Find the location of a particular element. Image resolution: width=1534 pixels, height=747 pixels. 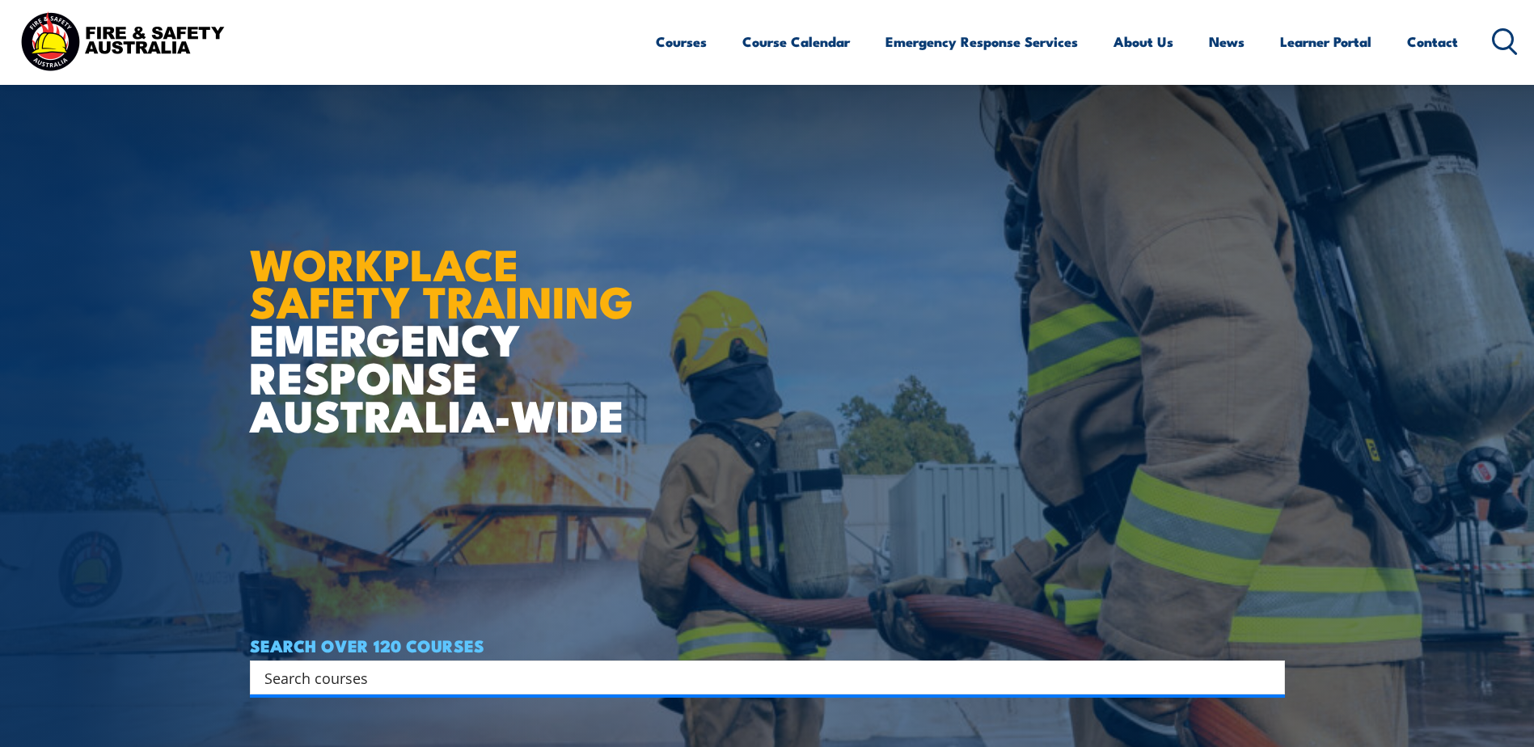

button: Search magnifier button is located at coordinates (1268, 678).